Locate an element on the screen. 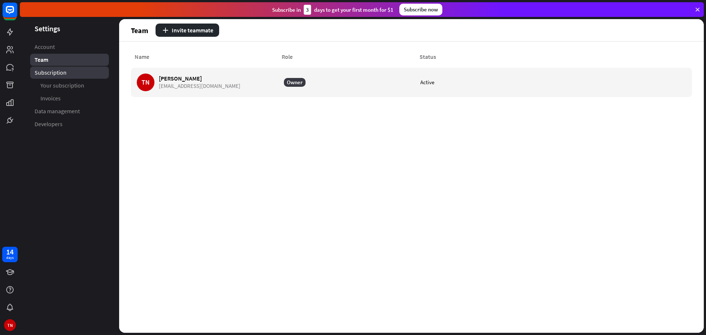  div: Name is located at coordinates (204, 57).